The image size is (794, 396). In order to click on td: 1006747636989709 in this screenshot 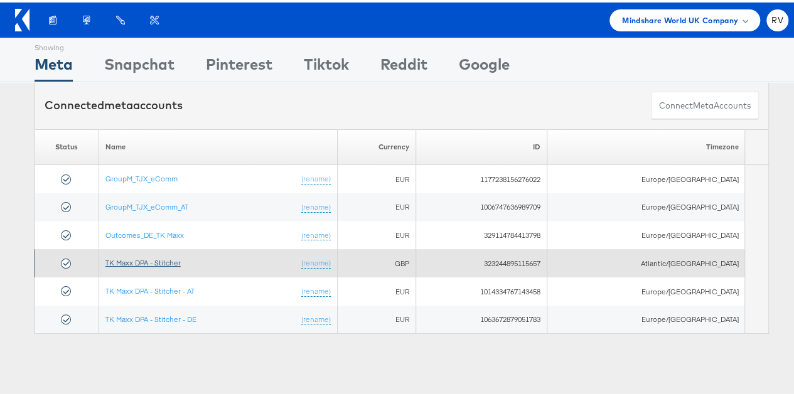, I will do `click(481, 205)`.